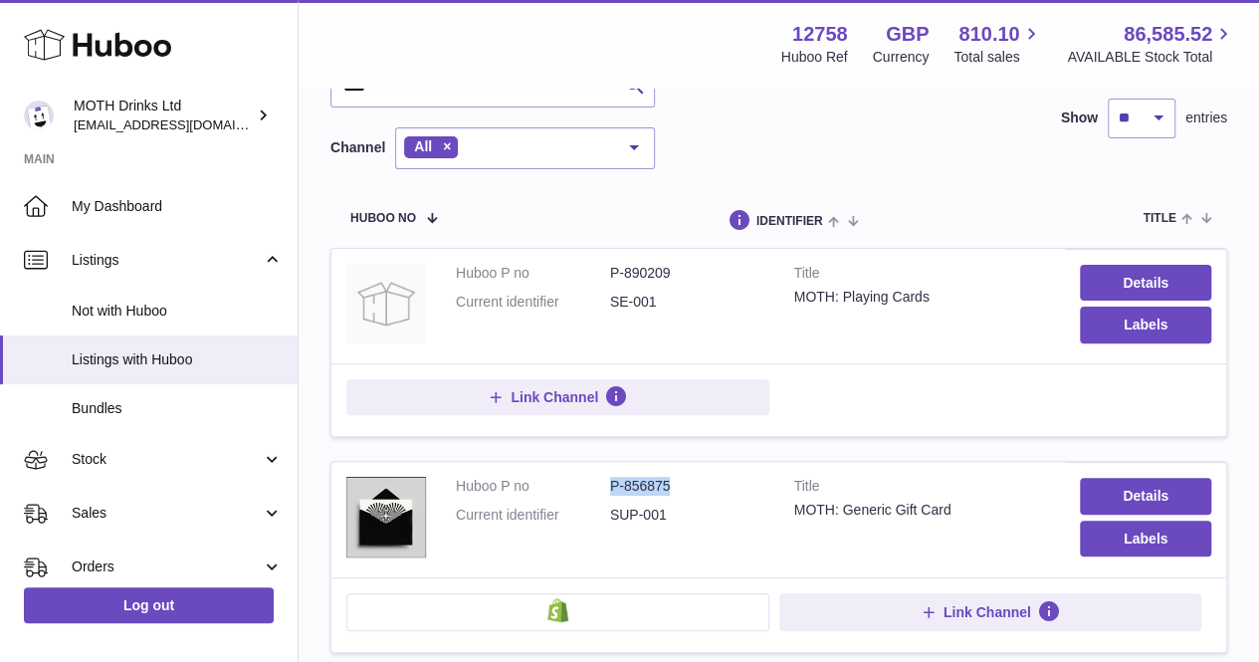  Describe the element at coordinates (687, 515) in the screenshot. I see `dd: SUP-001` at that location.